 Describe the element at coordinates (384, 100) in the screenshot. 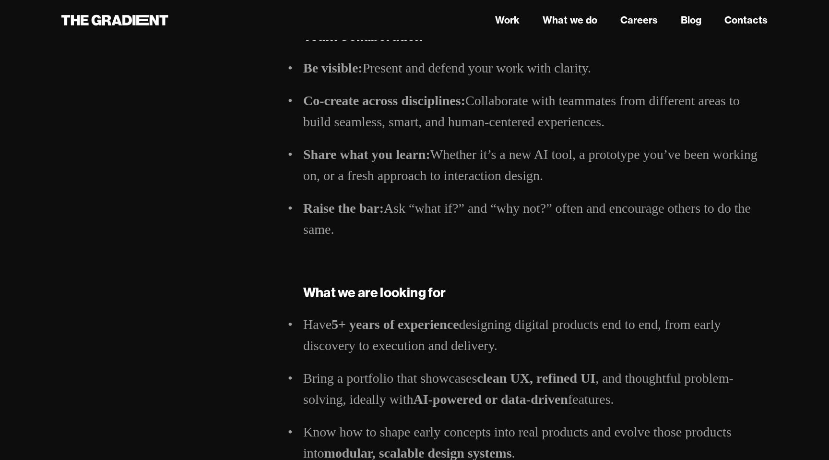

I see `strong: Co-create across disciplines:` at that location.